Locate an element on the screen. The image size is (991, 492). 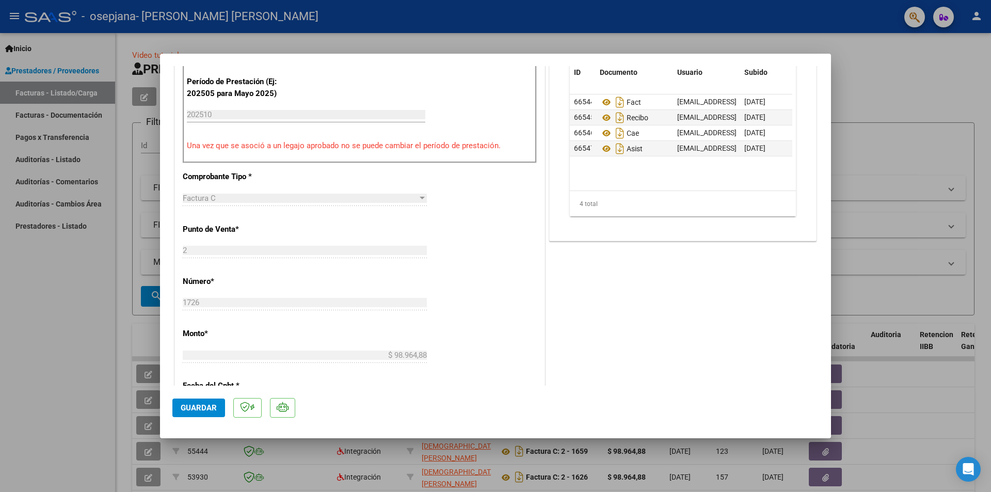
span: 66546 is located at coordinates (584, 133).